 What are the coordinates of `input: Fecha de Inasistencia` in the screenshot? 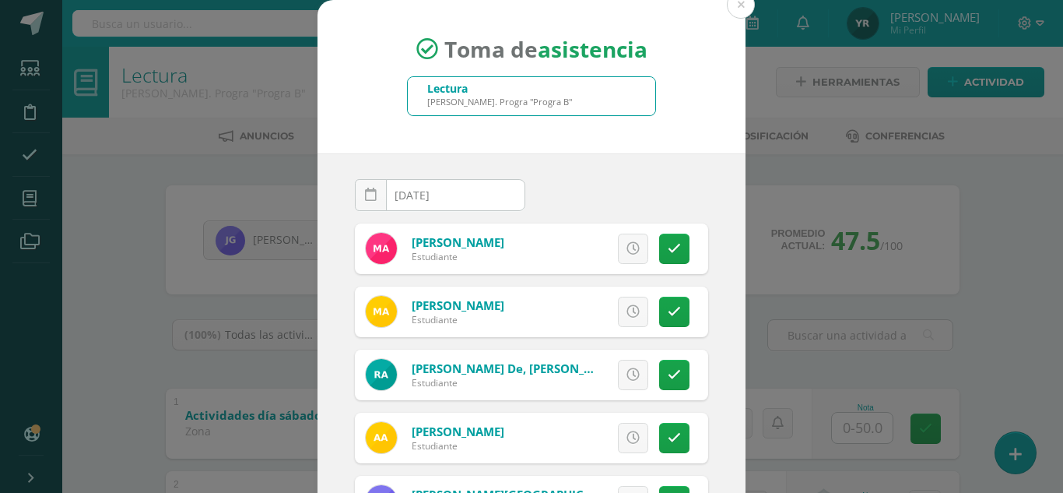 It's located at (440, 195).